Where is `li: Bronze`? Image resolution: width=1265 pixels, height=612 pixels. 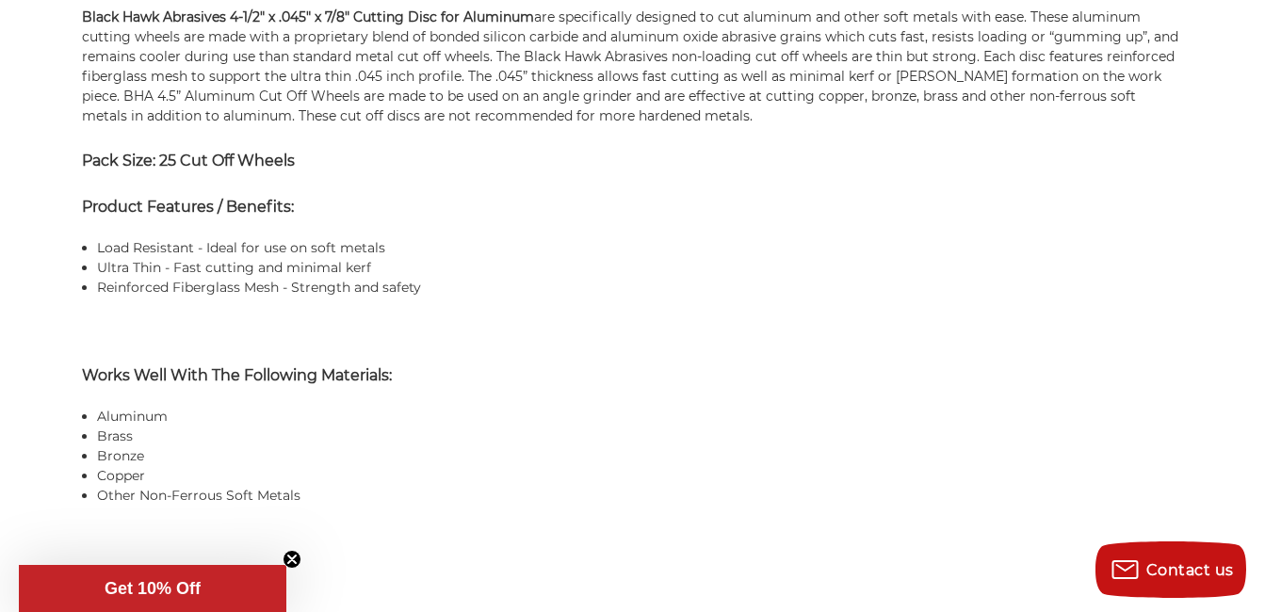
li: Bronze is located at coordinates (640, 456).